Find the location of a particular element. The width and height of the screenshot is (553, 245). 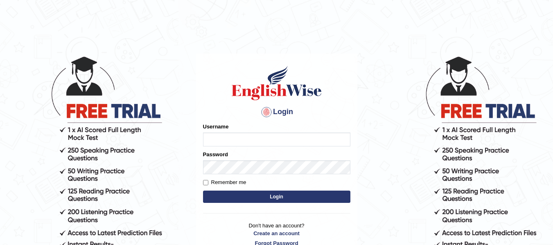

a: Create an account is located at coordinates (277, 233).